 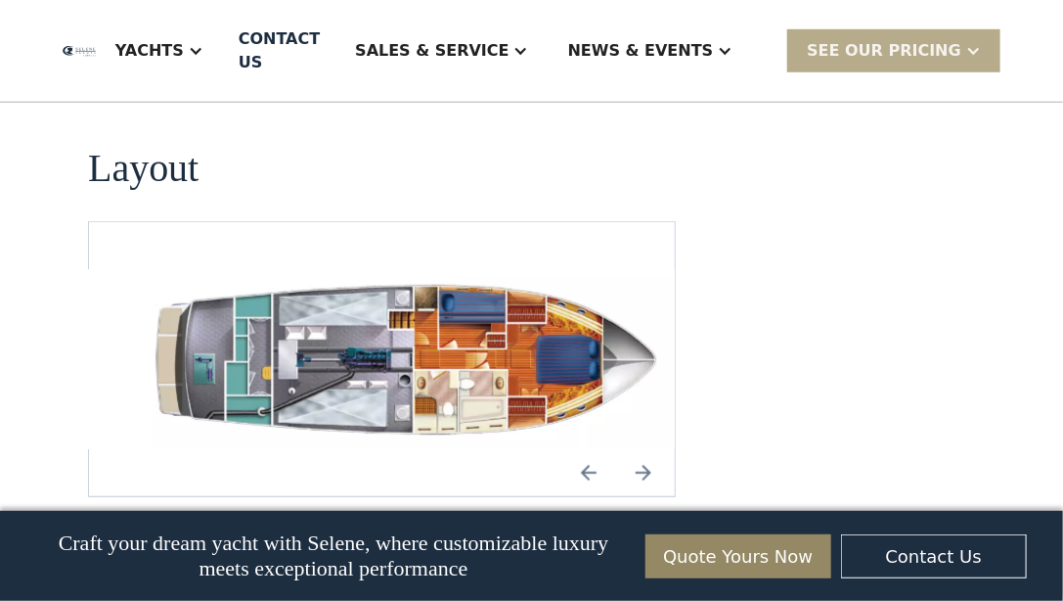 What do you see at coordinates (334, 556) in the screenshot?
I see `p: Craft your dream yacht with Selene, where customizable luxury meets exceptional performance` at bounding box center [334, 556].